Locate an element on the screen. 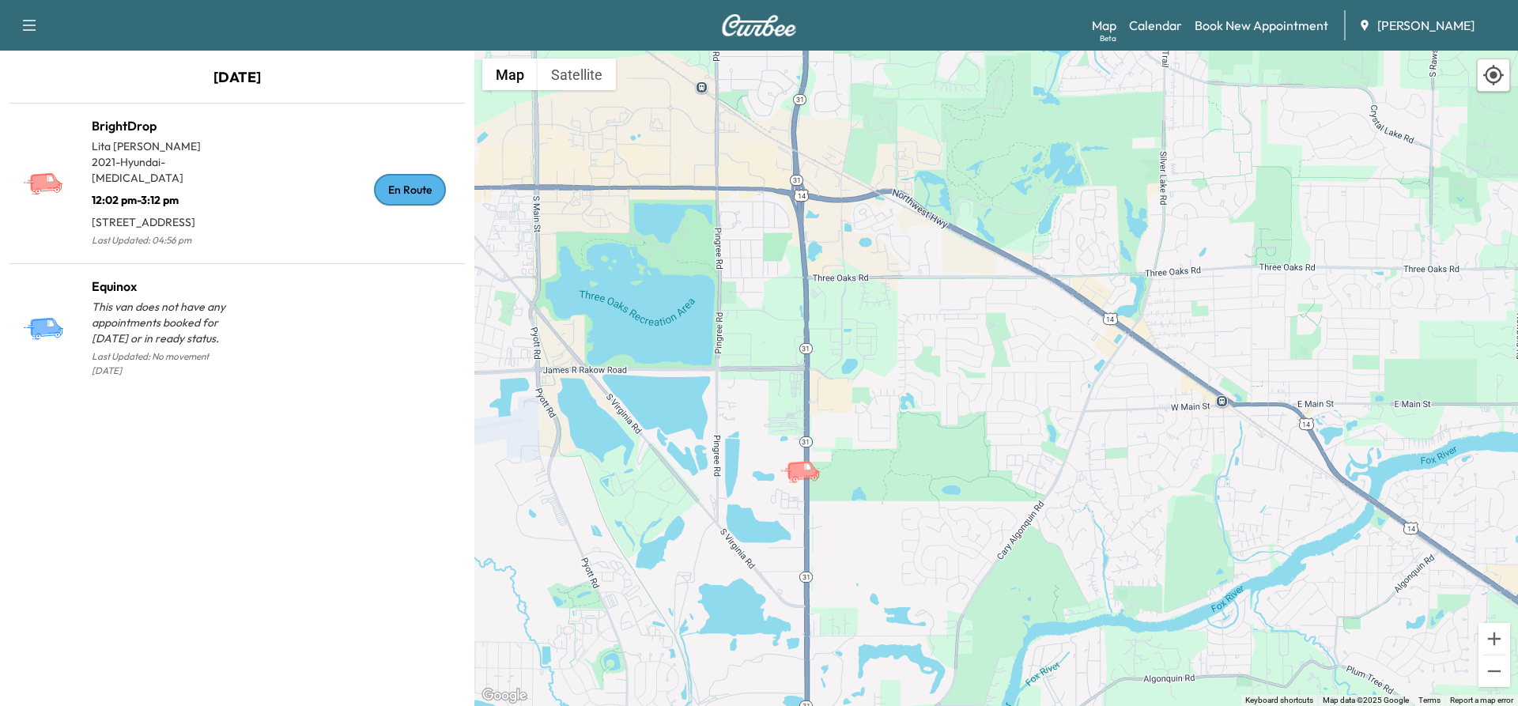 The height and width of the screenshot is (706, 1518). img: Curbee Logo is located at coordinates (759, 25).